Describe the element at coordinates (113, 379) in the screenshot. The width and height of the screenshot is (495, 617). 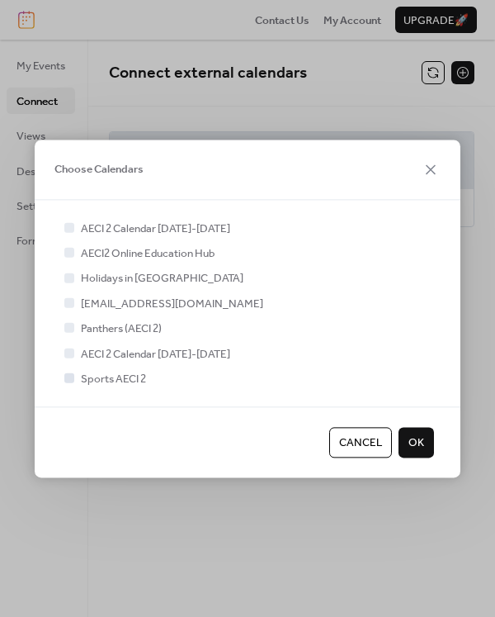
I see `span: Sports AECI 2` at that location.